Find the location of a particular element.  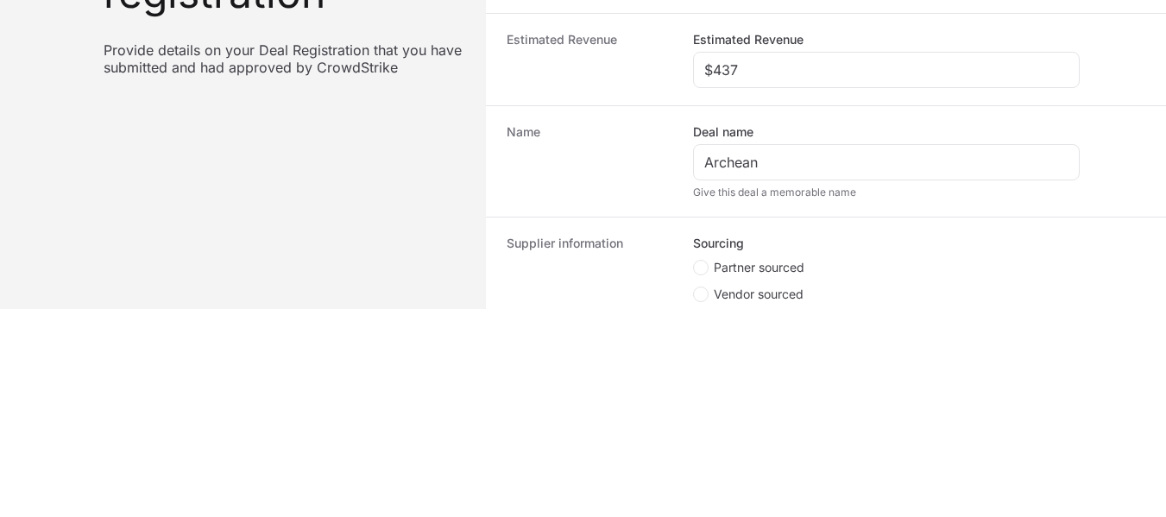

legend: Sourcing is located at coordinates (718, 243).